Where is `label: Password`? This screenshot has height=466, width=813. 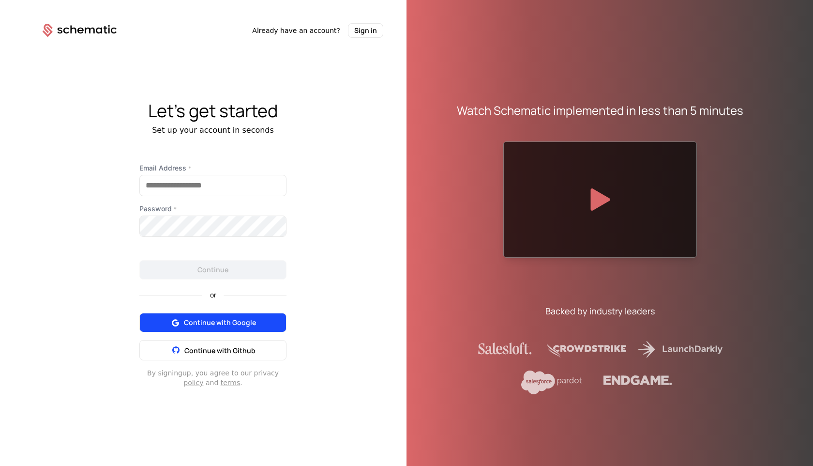 label: Password is located at coordinates (213, 209).